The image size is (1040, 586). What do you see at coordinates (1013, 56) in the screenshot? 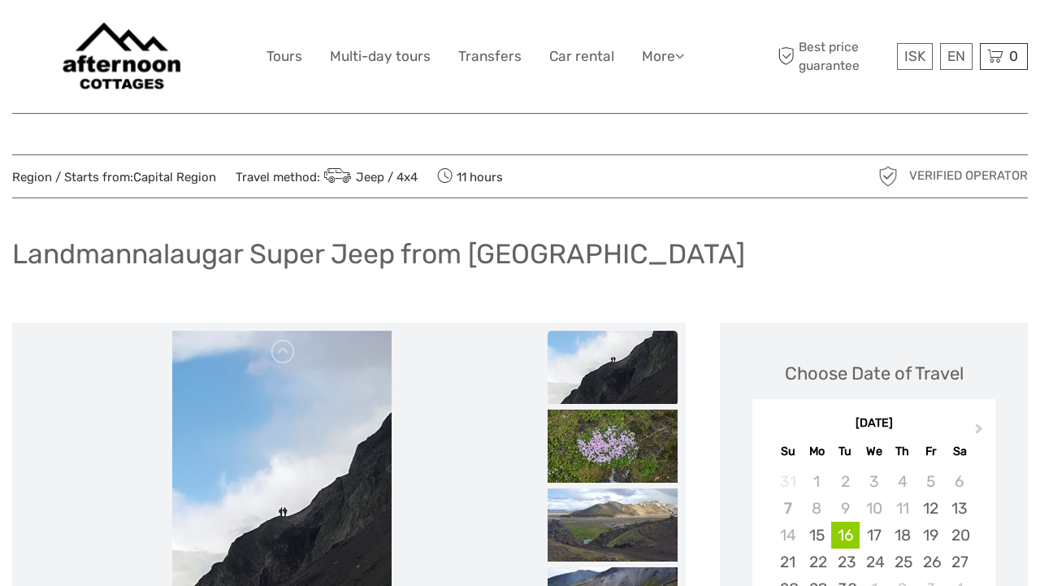
I see `span: 0` at bounding box center [1013, 56].